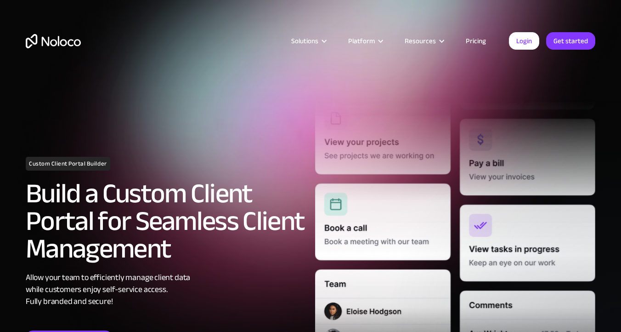 Image resolution: width=621 pixels, height=332 pixels. What do you see at coordinates (68, 164) in the screenshot?
I see `h1: Custom Client Portal Builder` at bounding box center [68, 164].